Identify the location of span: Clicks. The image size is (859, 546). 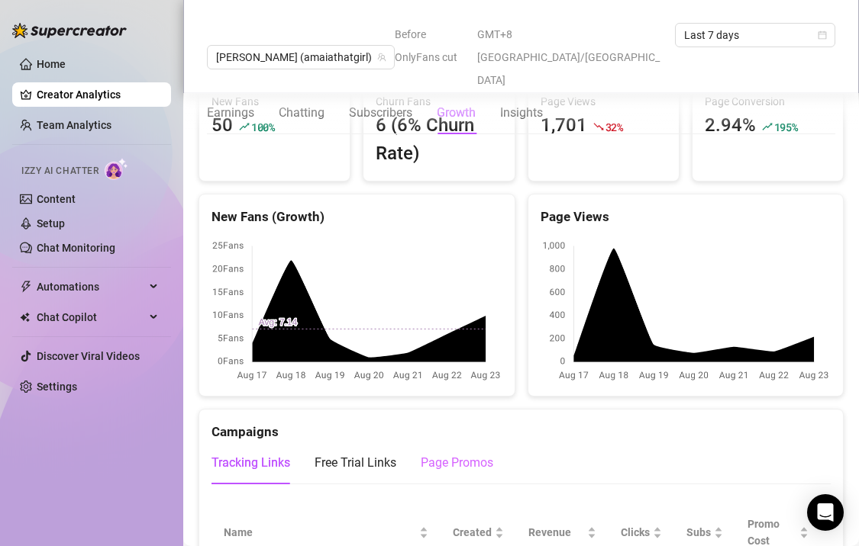
(635, 533).